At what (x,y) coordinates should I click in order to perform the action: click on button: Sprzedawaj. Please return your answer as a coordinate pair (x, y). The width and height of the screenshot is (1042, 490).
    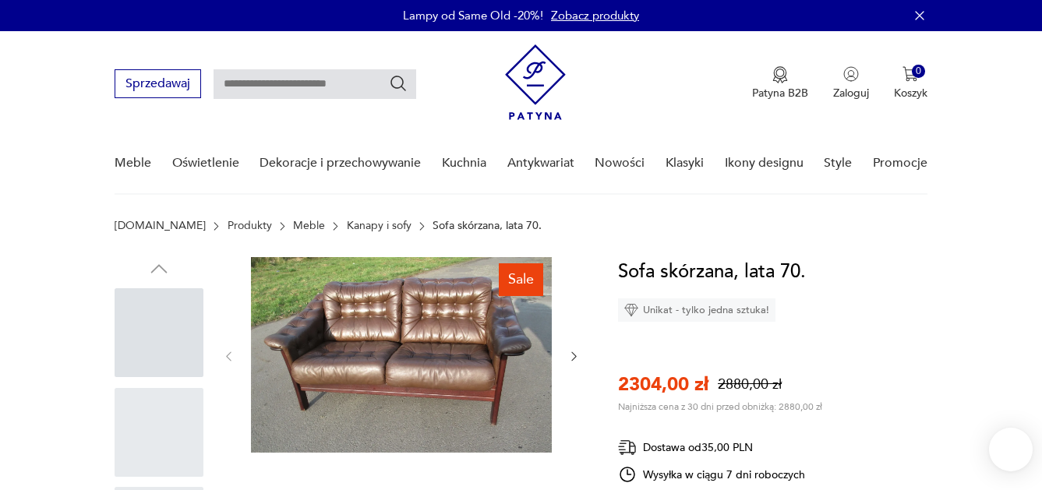
    Looking at the image, I should click on (157, 83).